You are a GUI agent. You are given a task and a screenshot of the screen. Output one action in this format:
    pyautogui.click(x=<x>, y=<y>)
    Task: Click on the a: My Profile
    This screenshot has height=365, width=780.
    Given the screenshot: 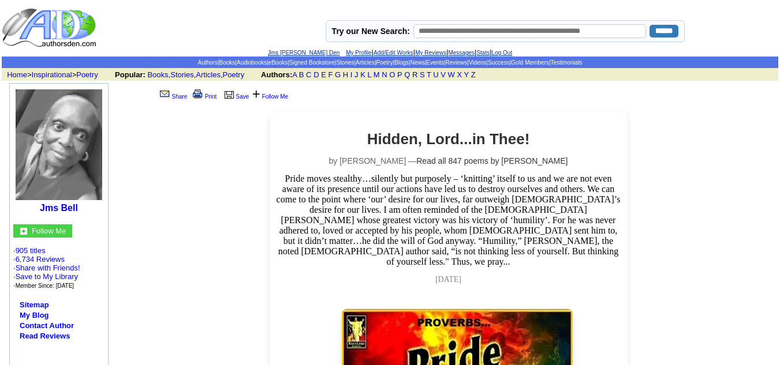 What is the action you would take?
    pyautogui.click(x=358, y=53)
    